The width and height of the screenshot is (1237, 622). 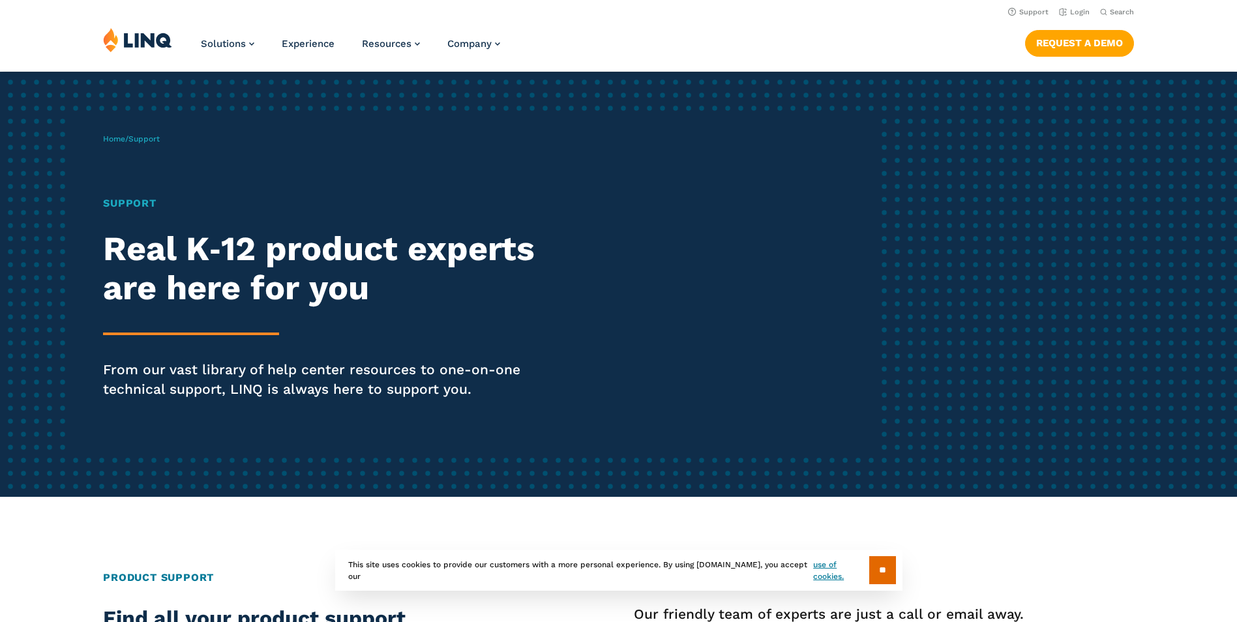 I want to click on a: Login, so click(x=1074, y=12).